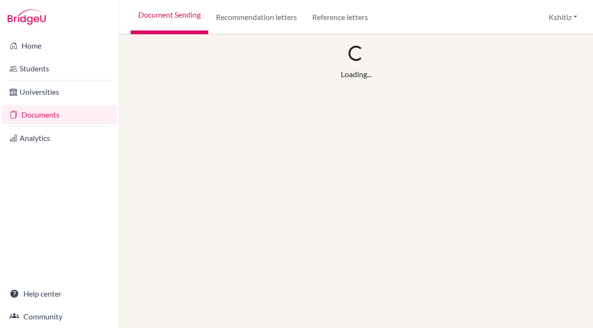 Image resolution: width=593 pixels, height=328 pixels. Describe the element at coordinates (356, 74) in the screenshot. I see `div: Loading...` at that location.